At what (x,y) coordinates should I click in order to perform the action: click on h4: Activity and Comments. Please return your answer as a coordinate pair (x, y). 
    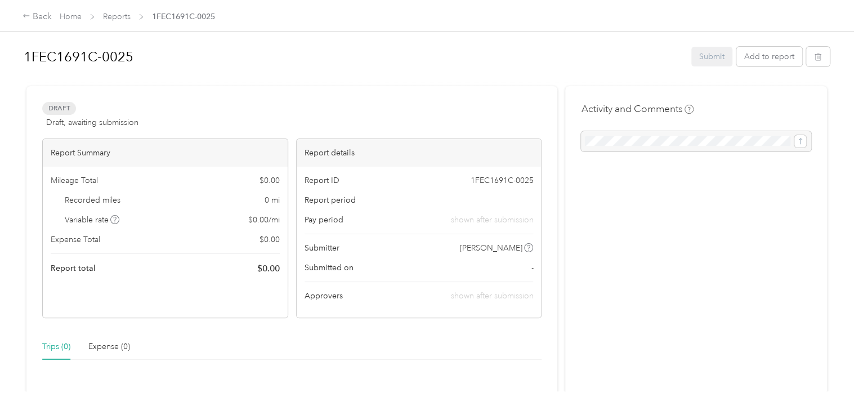
    Looking at the image, I should click on (637, 109).